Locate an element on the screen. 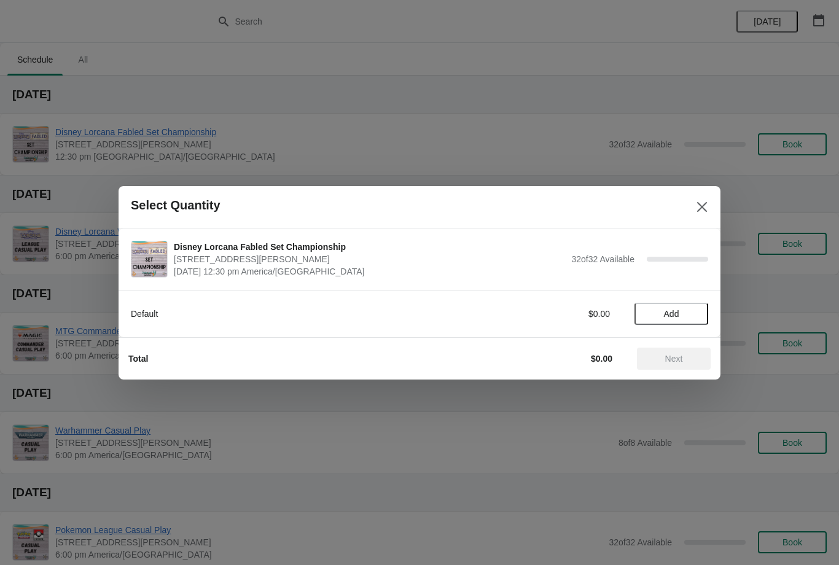  strong: Total is located at coordinates (138, 359).